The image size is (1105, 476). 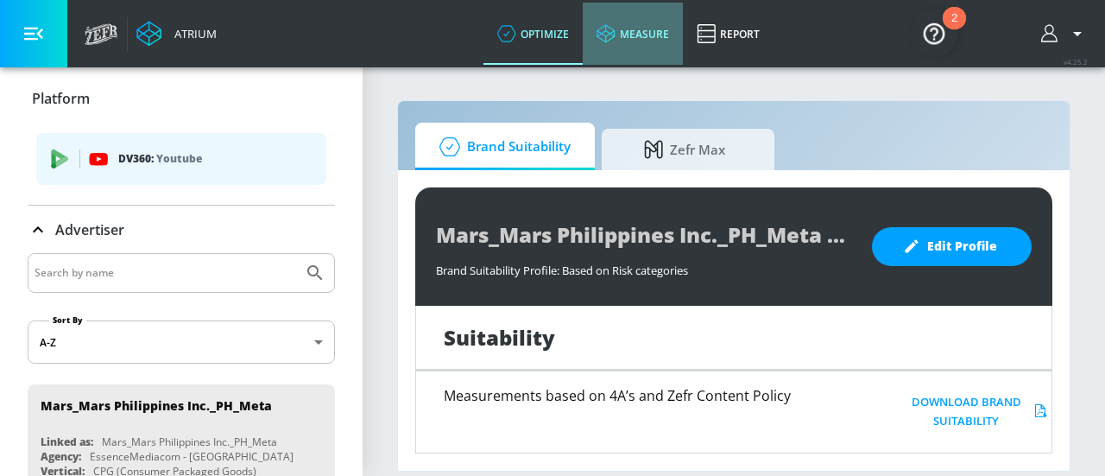 What do you see at coordinates (533, 34) in the screenshot?
I see `a: optimize` at bounding box center [533, 34].